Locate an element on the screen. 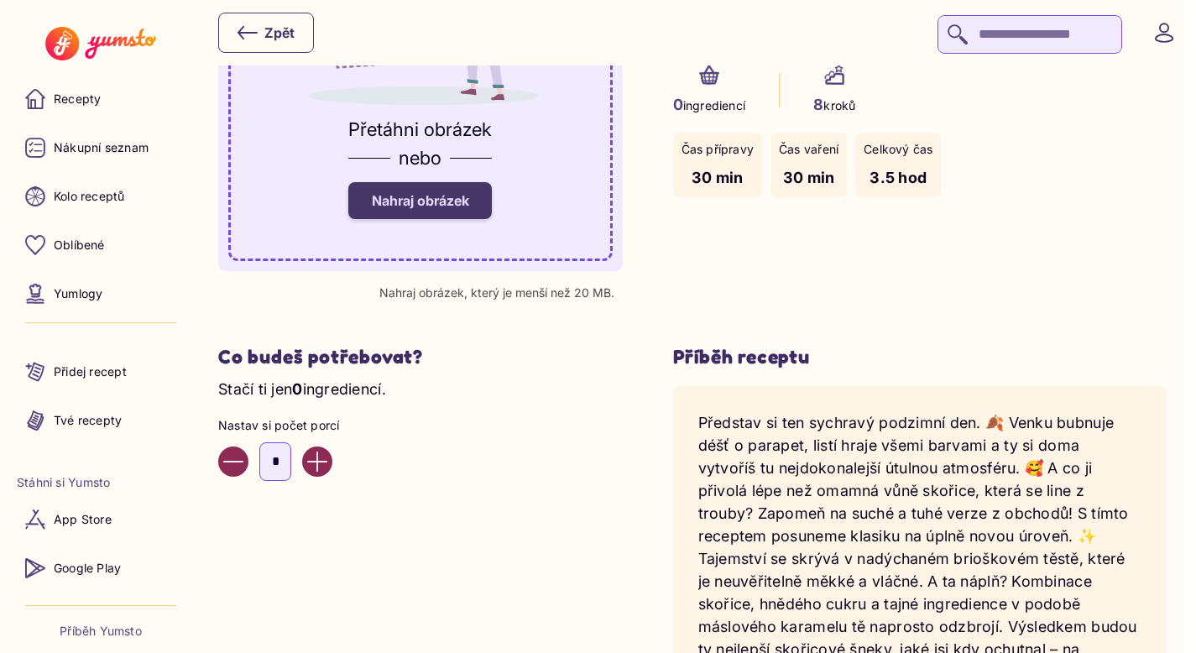 The height and width of the screenshot is (653, 1196). div: Zpět is located at coordinates (266, 33).